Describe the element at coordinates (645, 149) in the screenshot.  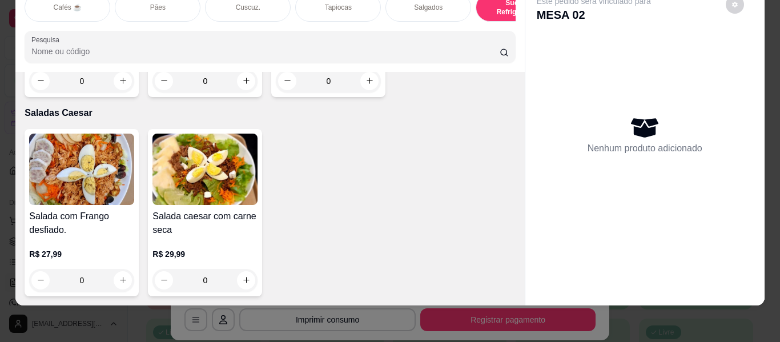
I see `p: Nenhum produto adicionado` at that location.